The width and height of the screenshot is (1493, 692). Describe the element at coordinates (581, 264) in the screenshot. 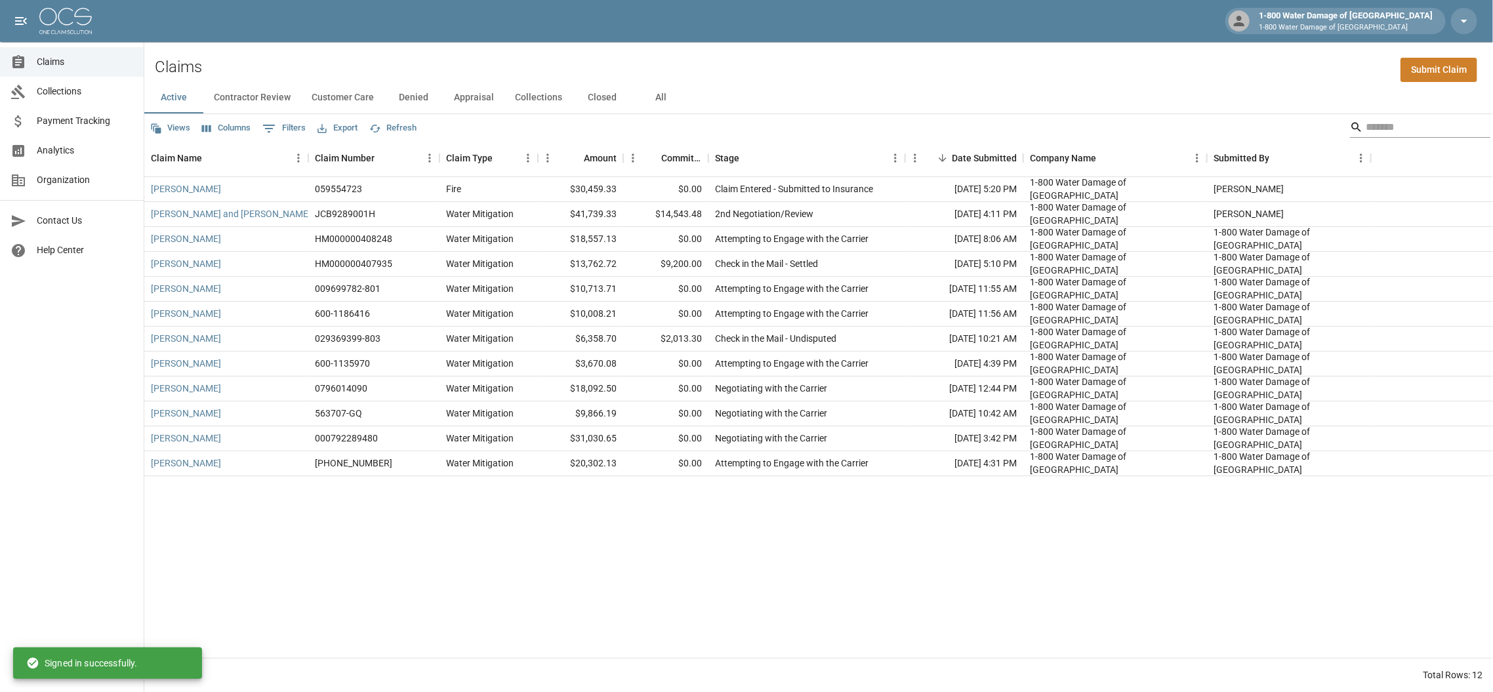

I see `div: $13,762.72` at that location.